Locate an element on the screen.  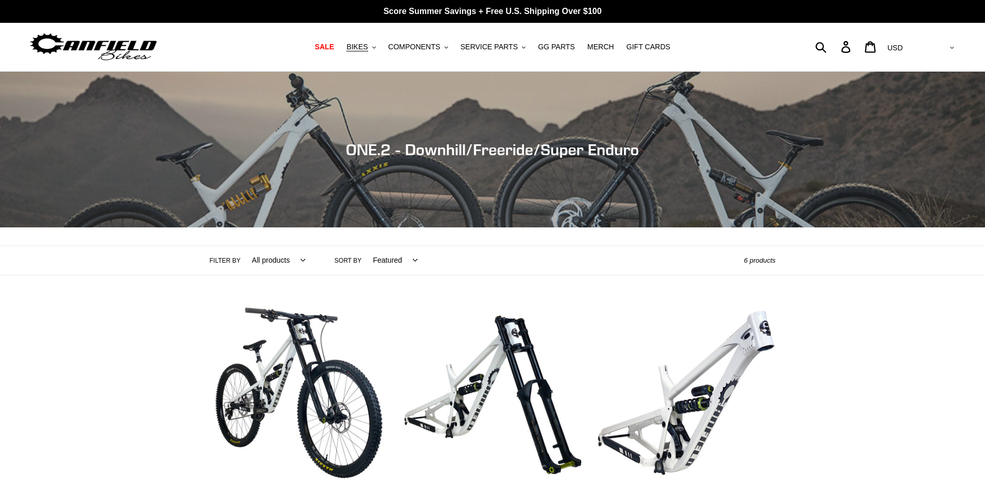
a: GIFT CARDS is located at coordinates (648, 47).